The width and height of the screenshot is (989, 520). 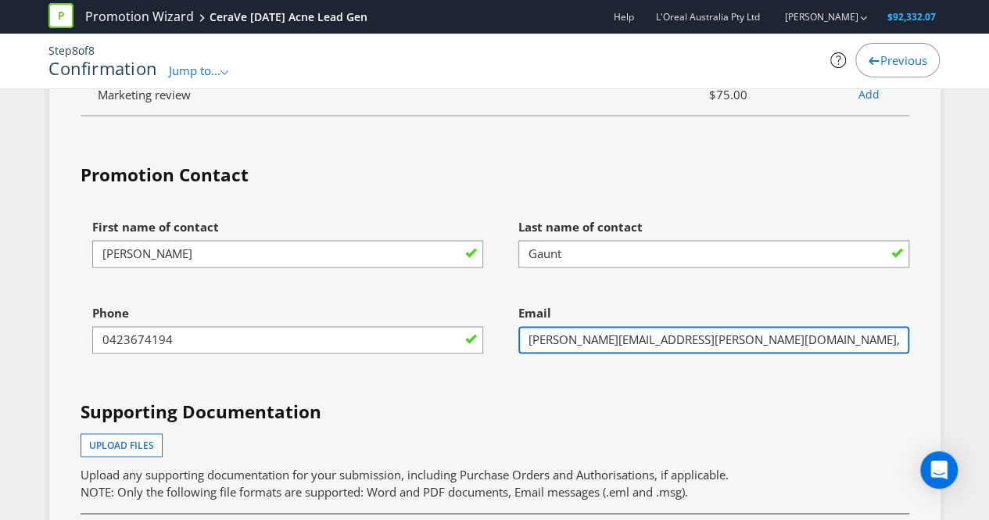 What do you see at coordinates (404, 474) in the screenshot?
I see `span: Upload any supporting documentation for your submission, including Purchase Orders and Authorisat...` at bounding box center [404, 474].